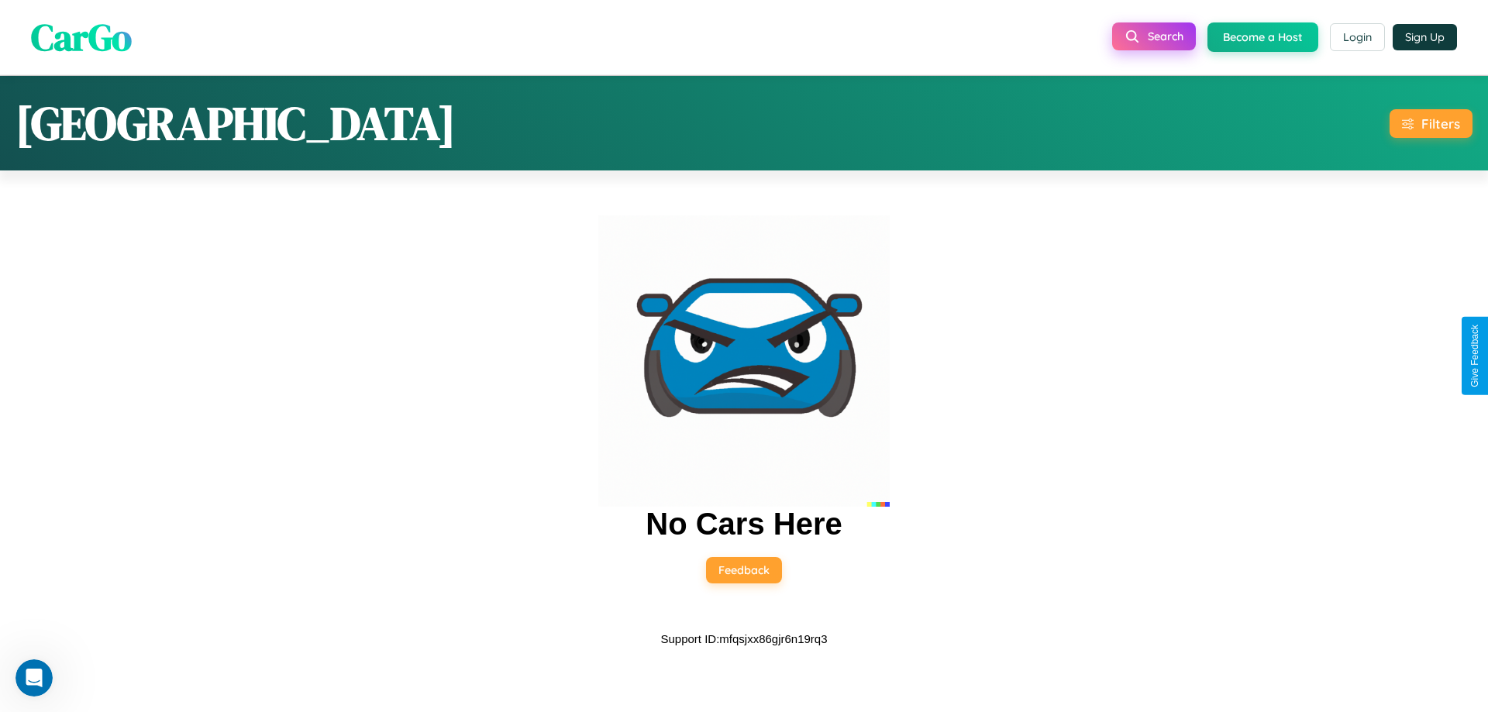 The height and width of the screenshot is (712, 1488). I want to click on p: Support ID: mfqsjxx86gjr6n19rq3, so click(743, 639).